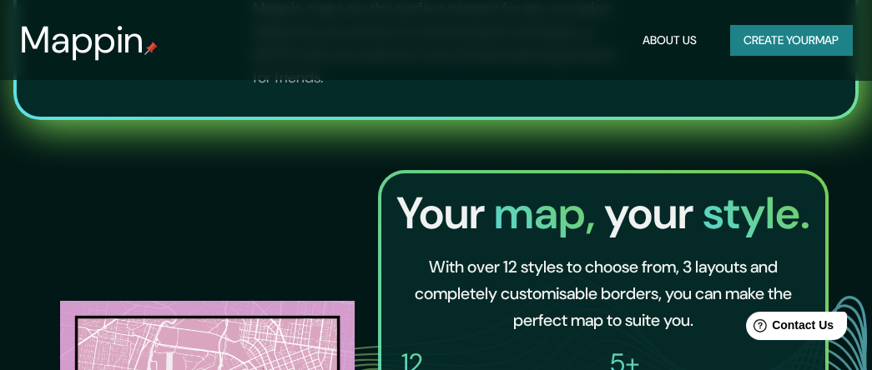 Image resolution: width=872 pixels, height=370 pixels. Describe the element at coordinates (756, 214) in the screenshot. I see `span: style.` at that location.